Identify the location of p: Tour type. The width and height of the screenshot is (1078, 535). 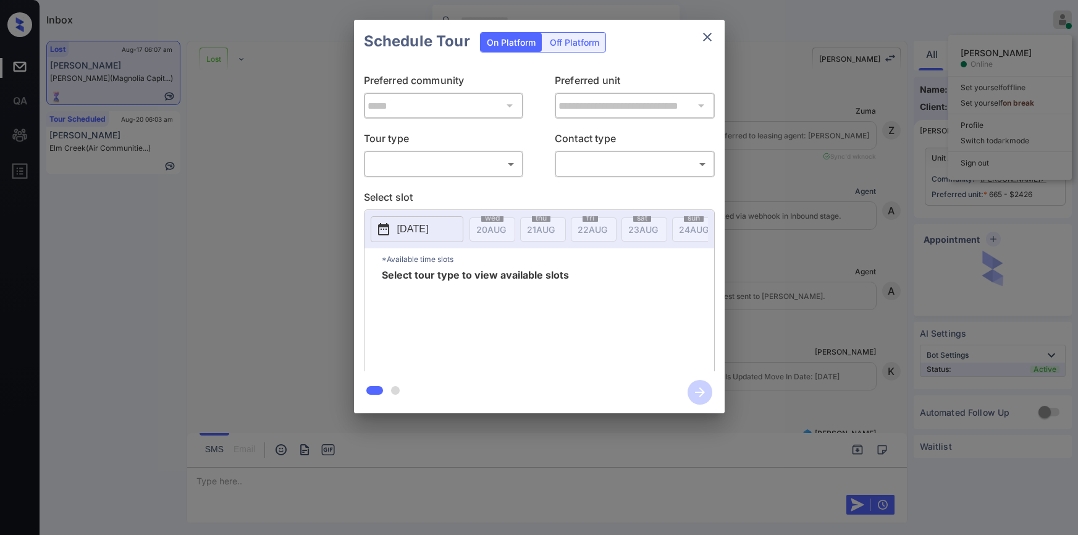
(444, 141).